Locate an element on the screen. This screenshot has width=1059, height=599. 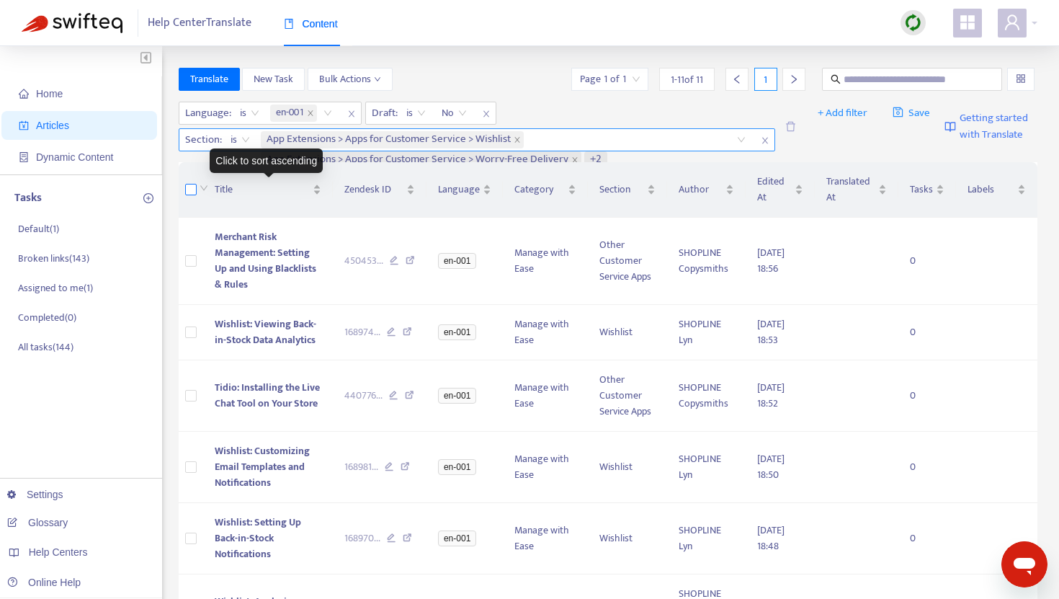
th: Translated At is located at coordinates (856, 189).